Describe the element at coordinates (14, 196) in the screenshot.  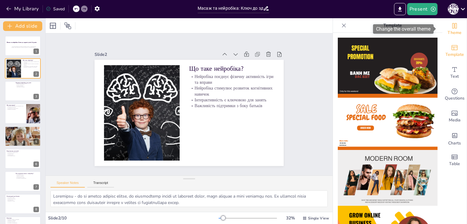
I see `p: Рекомендації для батьків` at that location.